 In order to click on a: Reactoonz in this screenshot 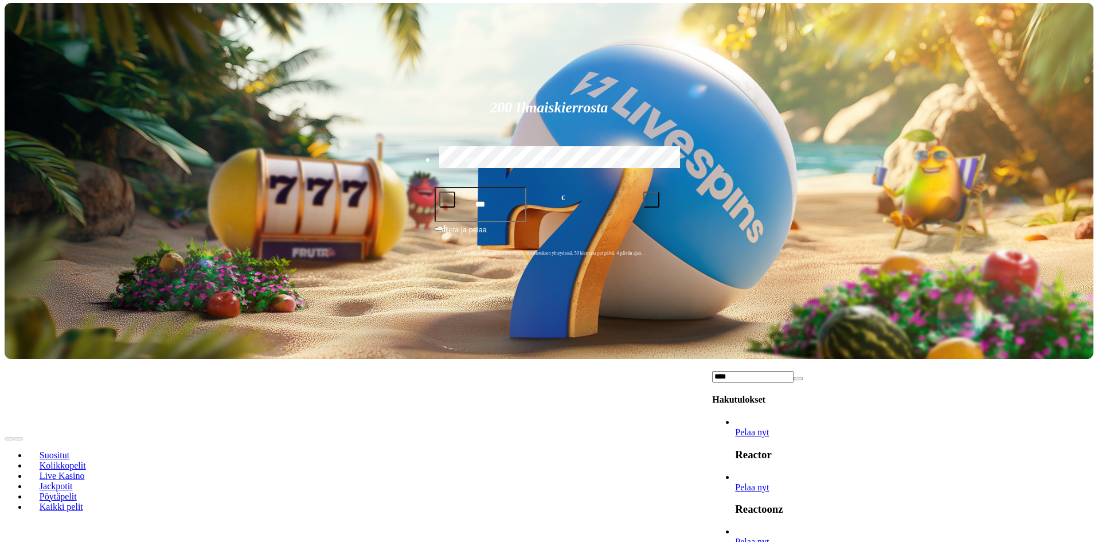, I will do `click(752, 487)`.